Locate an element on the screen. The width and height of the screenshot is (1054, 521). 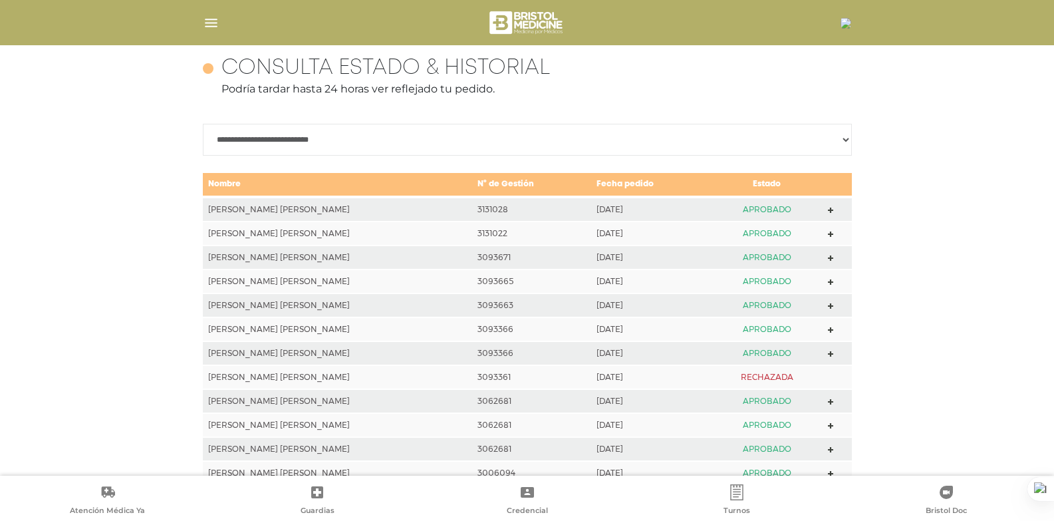
td: Estado is located at coordinates (767, 184).